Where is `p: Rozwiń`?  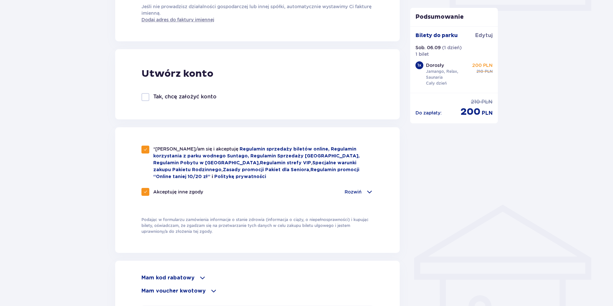
p: Rozwiń is located at coordinates (353, 192).